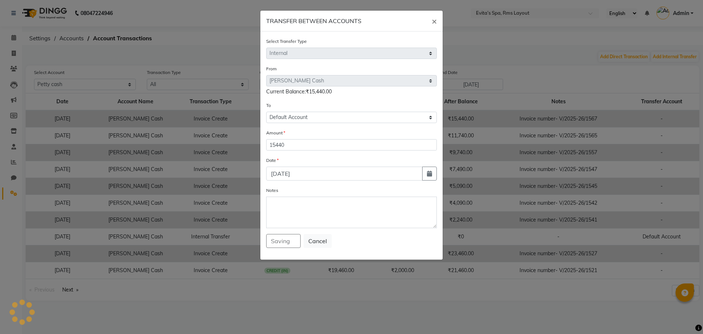 This screenshot has width=703, height=334. I want to click on button: Cancel, so click(317, 241).